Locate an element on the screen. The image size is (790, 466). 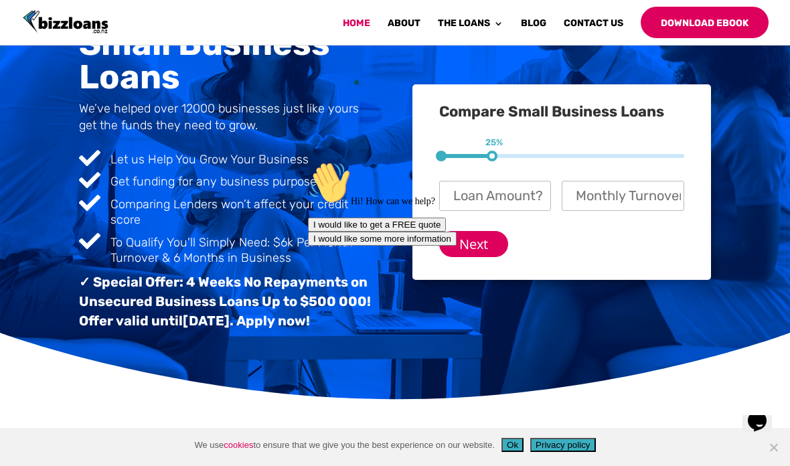
button: Privacy policy is located at coordinates (562, 445).